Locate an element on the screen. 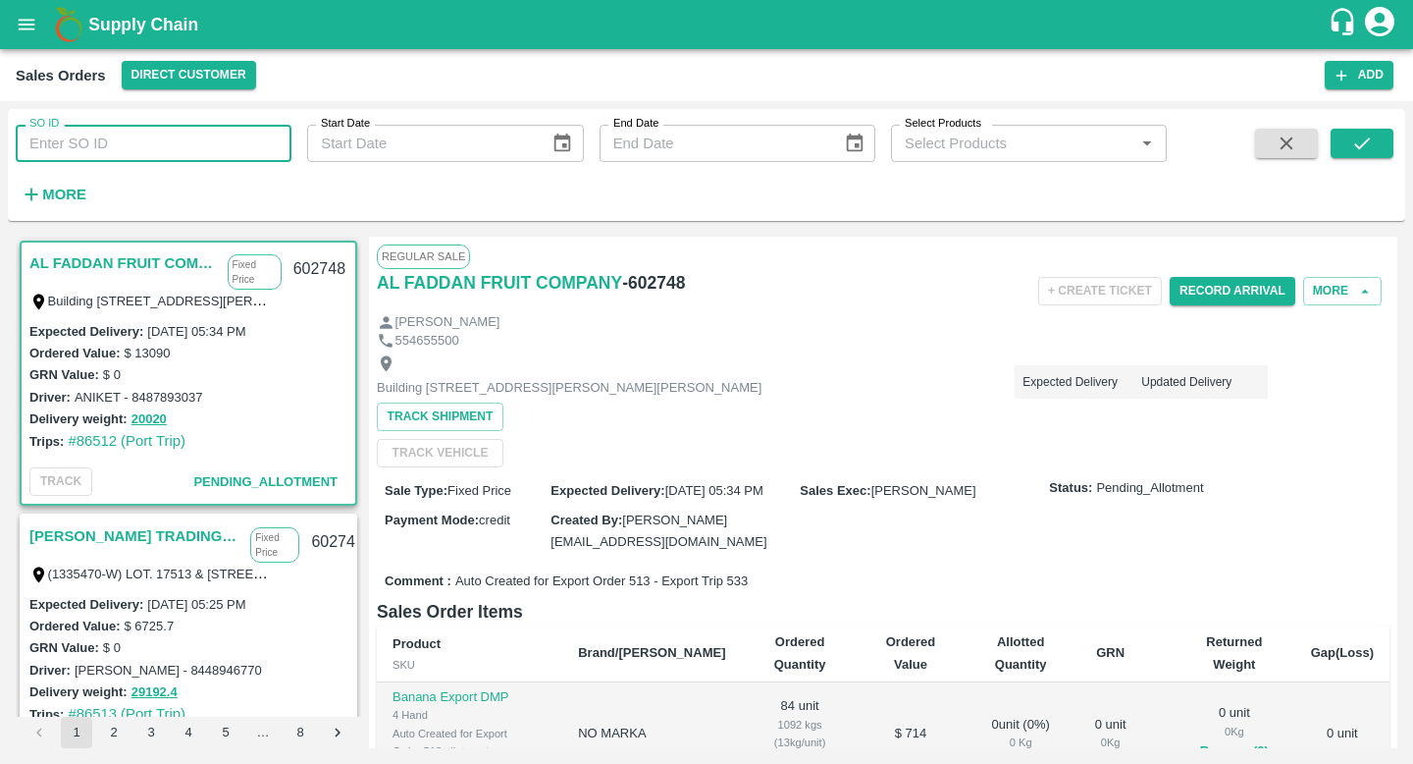 The image size is (1413, 764). label: Select Products is located at coordinates (943, 124).